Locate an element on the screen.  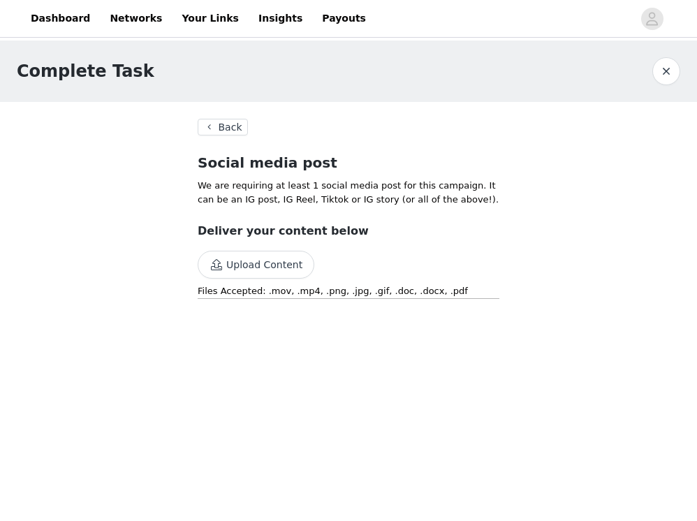
h2: Social media post is located at coordinates (348, 163).